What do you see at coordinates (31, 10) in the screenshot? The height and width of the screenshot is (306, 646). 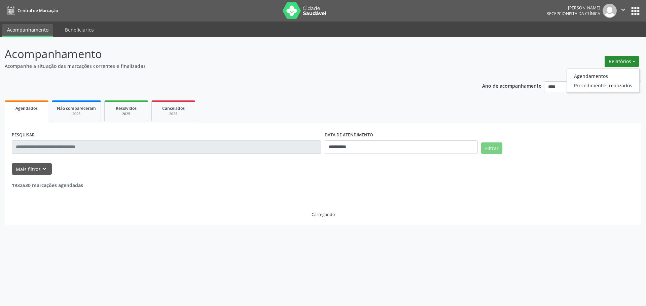 I see `a: Central de Marcação` at bounding box center [31, 10].